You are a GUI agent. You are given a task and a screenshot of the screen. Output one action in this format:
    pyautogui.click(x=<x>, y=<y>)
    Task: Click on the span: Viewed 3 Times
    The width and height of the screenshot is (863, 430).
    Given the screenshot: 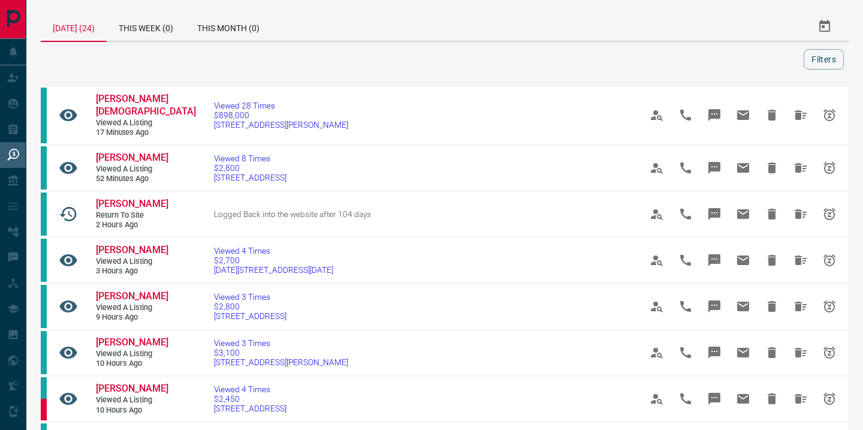 What is the action you would take?
    pyautogui.click(x=281, y=343)
    